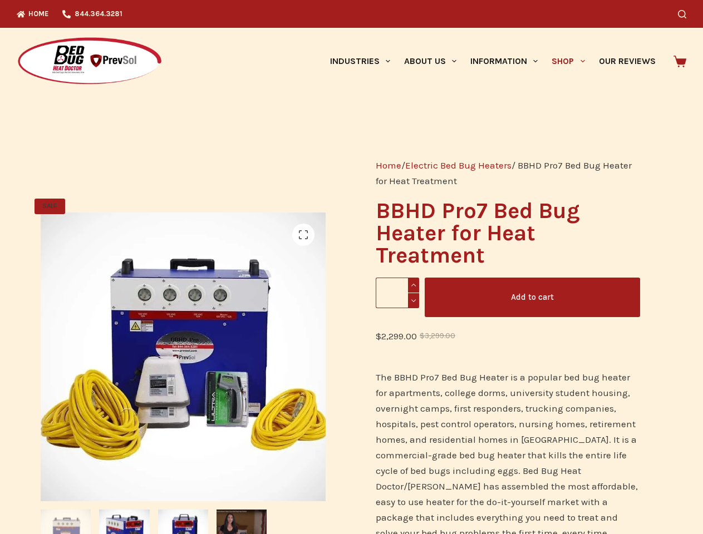  What do you see at coordinates (90, 61) in the screenshot?
I see `a: Prevsol/Bed Bug Heat Doctor` at bounding box center [90, 61].